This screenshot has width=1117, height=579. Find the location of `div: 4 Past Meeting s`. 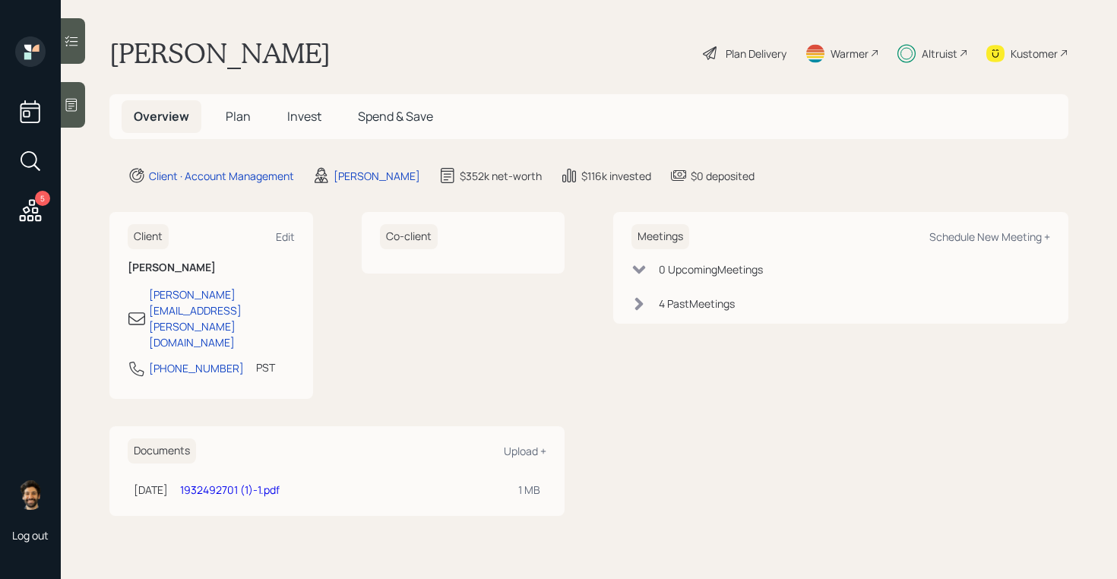

div: 4 Past Meeting s is located at coordinates (697, 303).